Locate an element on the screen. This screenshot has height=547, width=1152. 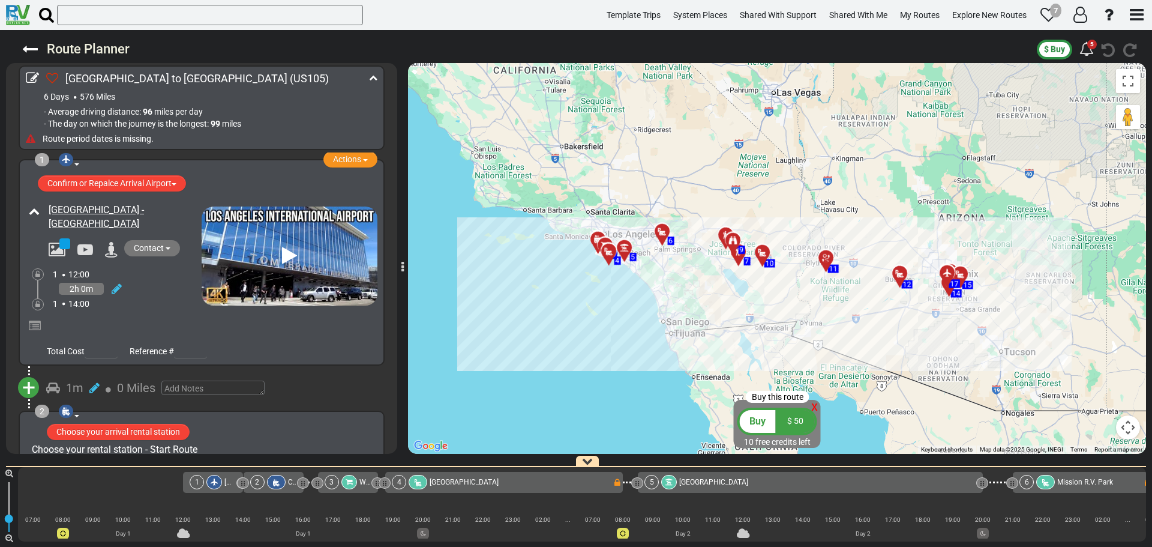
span: free credits left is located at coordinates (783, 442).